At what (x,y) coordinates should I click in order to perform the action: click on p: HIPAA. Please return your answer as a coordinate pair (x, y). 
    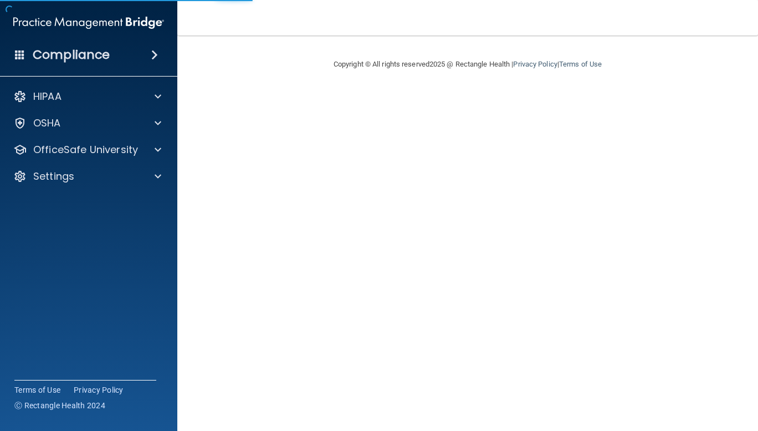
    Looking at the image, I should click on (47, 96).